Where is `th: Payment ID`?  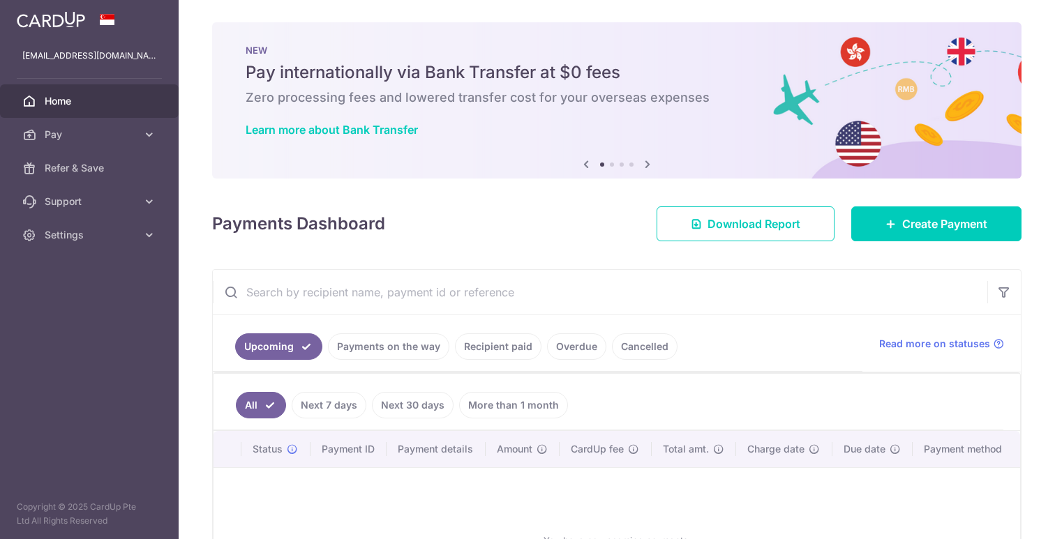
th: Payment ID is located at coordinates (348, 449).